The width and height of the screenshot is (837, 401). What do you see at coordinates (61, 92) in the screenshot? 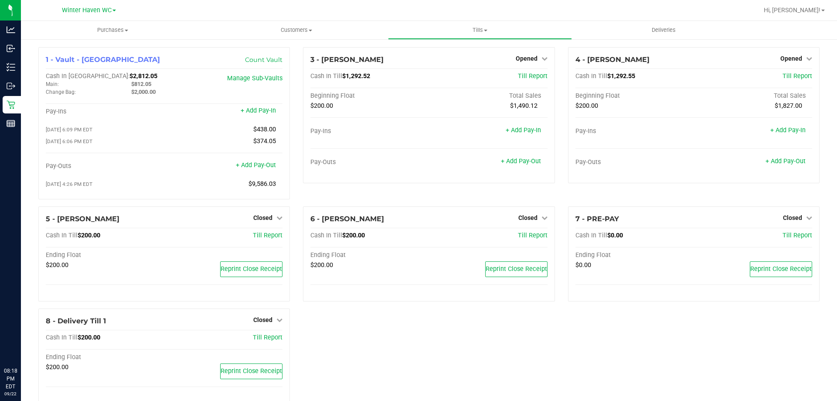
I see `span: Change Bag:` at bounding box center [61, 92].